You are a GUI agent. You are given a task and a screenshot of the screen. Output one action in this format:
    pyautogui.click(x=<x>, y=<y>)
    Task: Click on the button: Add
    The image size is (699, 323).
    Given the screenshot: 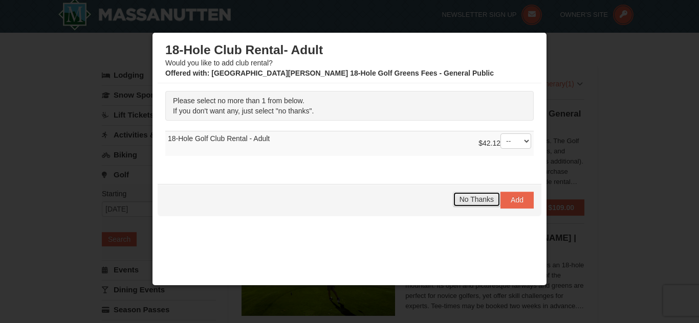 What is the action you would take?
    pyautogui.click(x=517, y=200)
    